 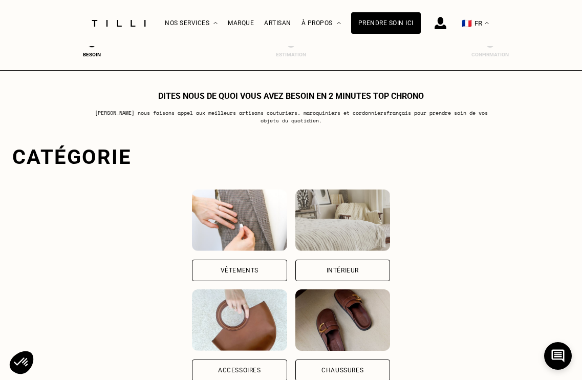 I want to click on img: Vêtements, so click(x=239, y=220).